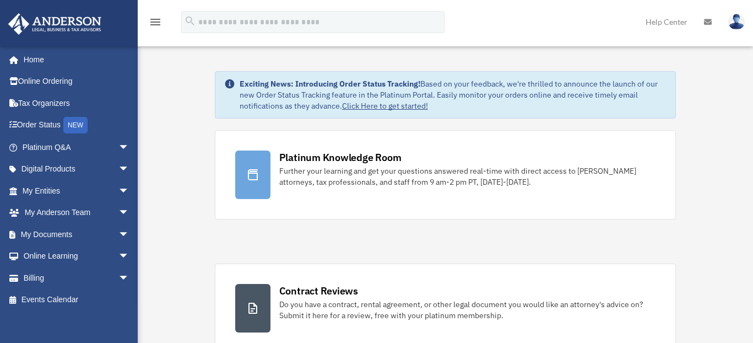 The image size is (753, 343). What do you see at coordinates (77, 147) in the screenshot?
I see `a: Platinum Q&Aarrow_drop_down` at bounding box center [77, 147].